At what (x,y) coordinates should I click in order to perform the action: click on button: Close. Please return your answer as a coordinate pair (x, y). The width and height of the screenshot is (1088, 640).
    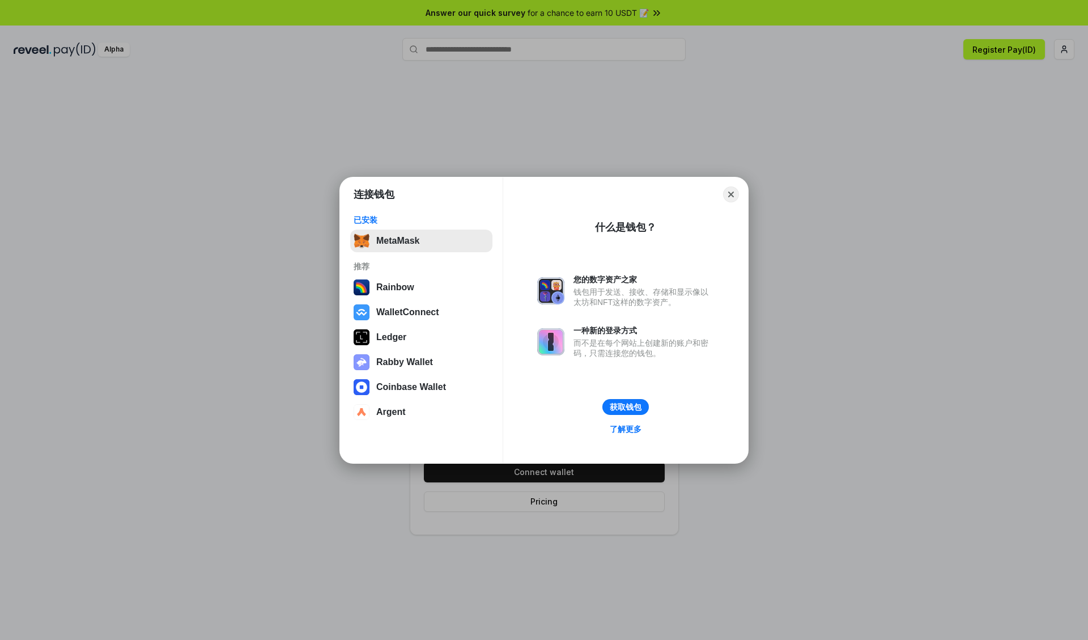
    Looking at the image, I should click on (731, 194).